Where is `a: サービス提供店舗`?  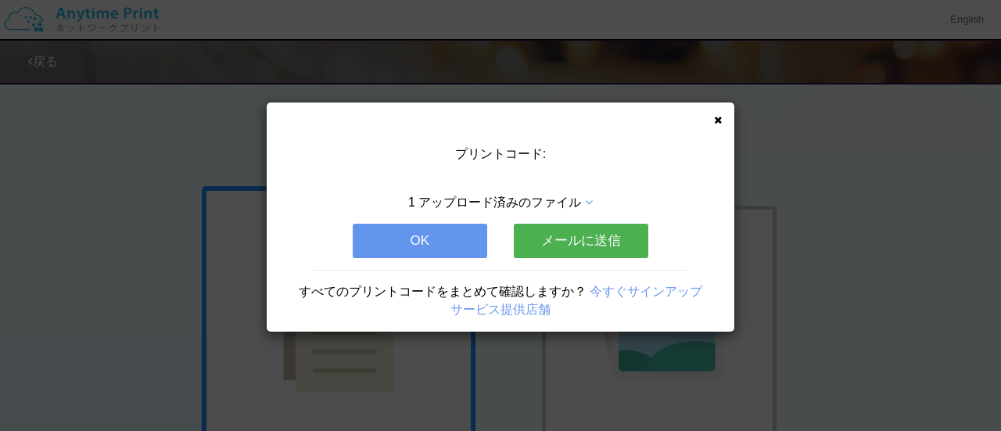
a: サービス提供店舗 is located at coordinates (500, 309).